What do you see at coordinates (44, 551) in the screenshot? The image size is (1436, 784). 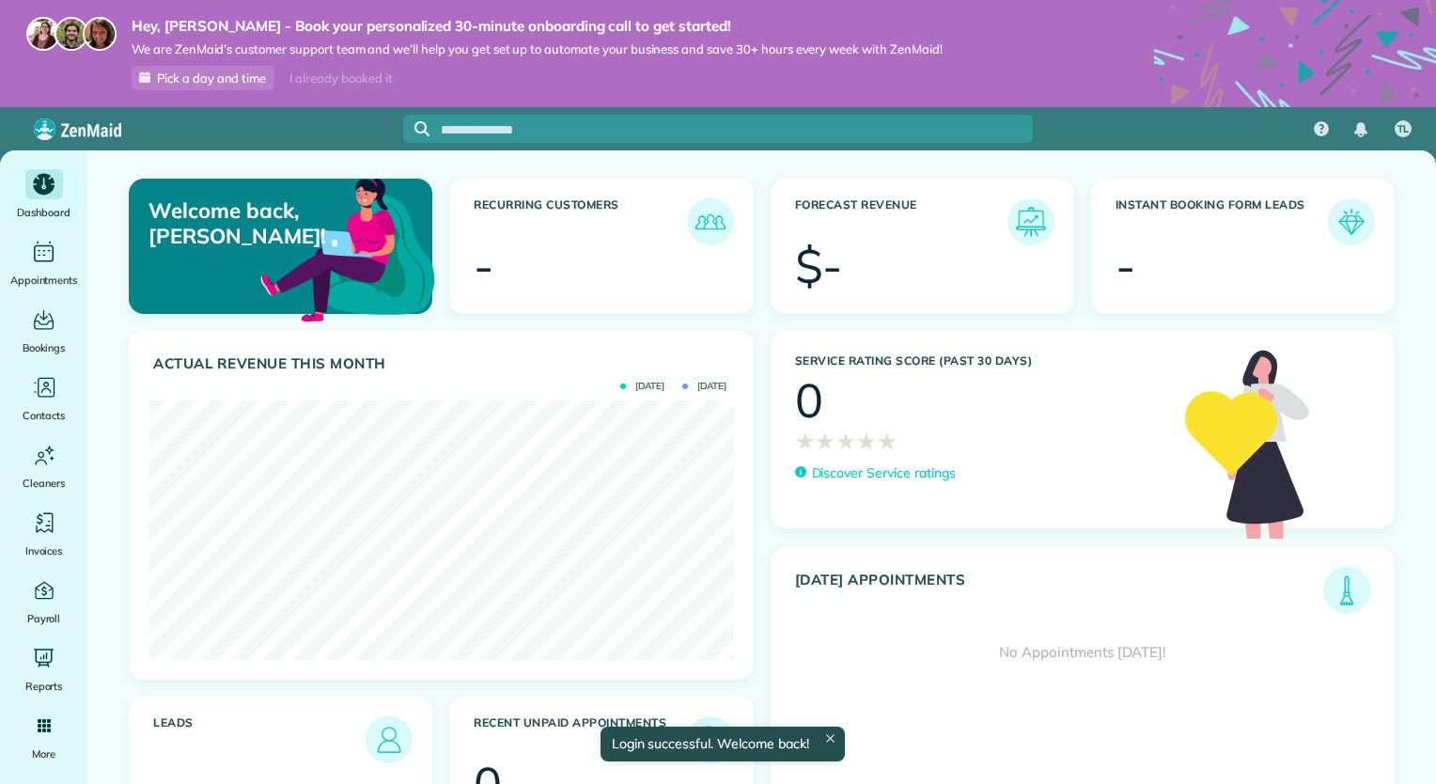 I see `span: Invoices` at bounding box center [44, 551].